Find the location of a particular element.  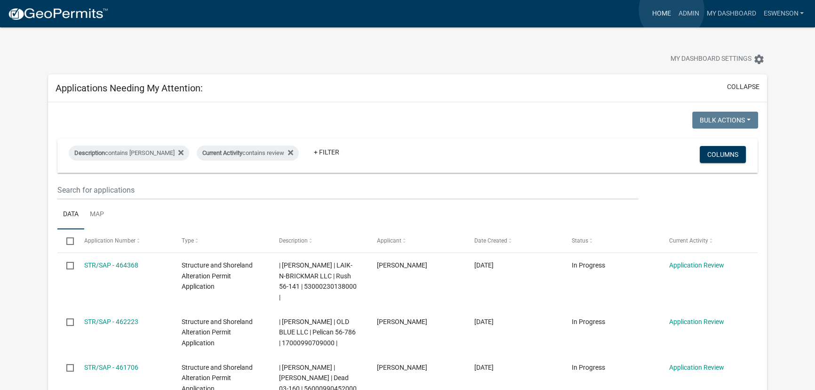

span: Type is located at coordinates (188, 240).